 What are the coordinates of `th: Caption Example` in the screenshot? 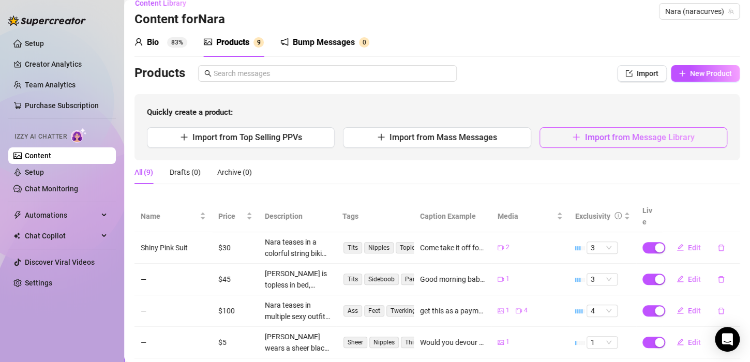 It's located at (452, 216).